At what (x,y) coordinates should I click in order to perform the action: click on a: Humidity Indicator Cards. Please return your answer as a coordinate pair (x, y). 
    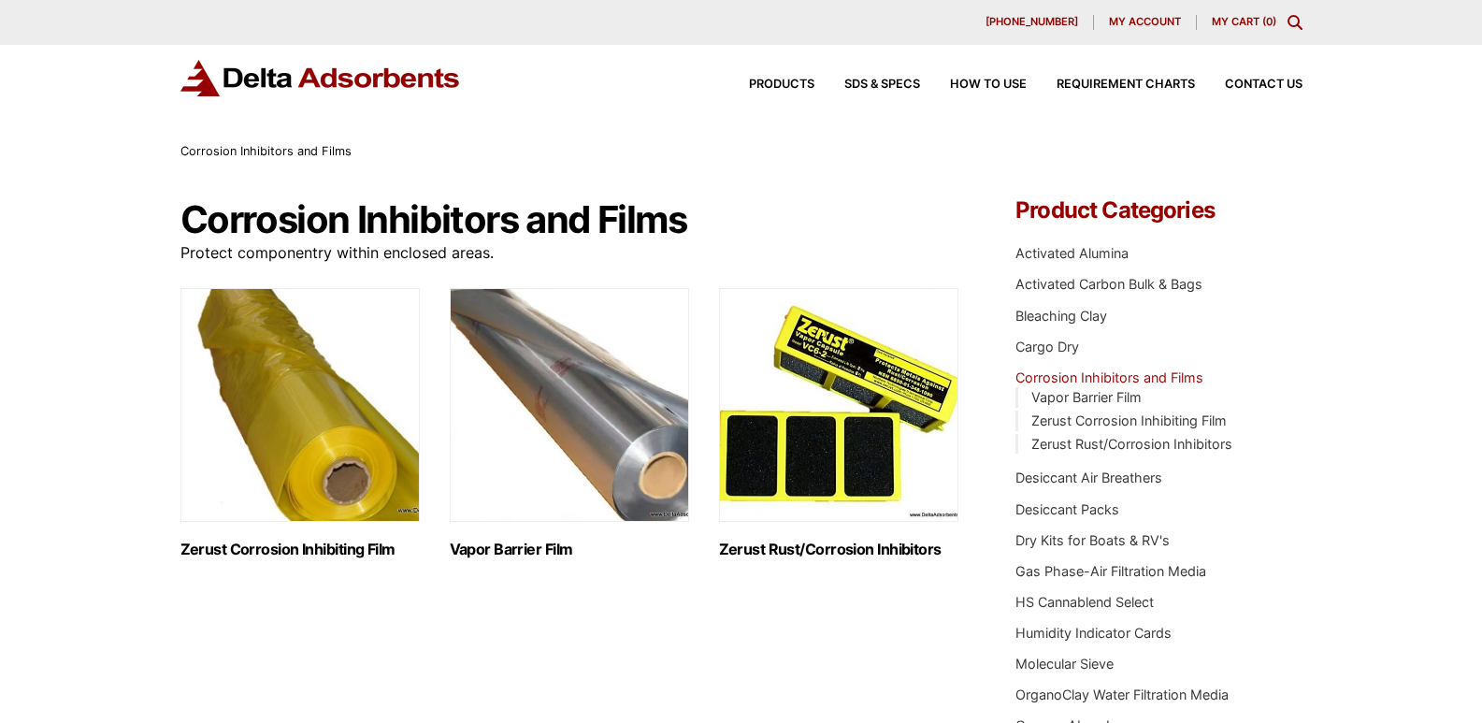
    Looking at the image, I should click on (1093, 632).